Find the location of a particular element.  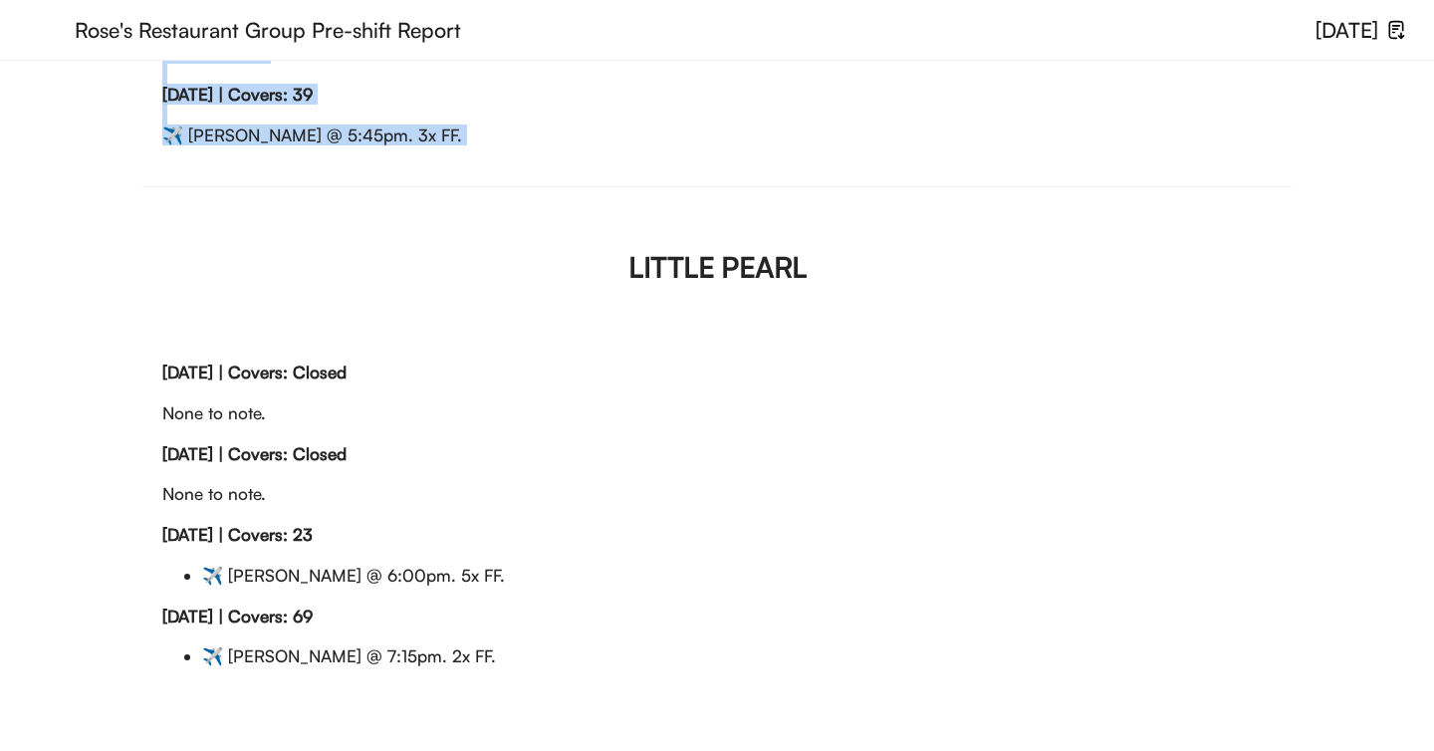

strong: LITTLE PEARL is located at coordinates (717, 267).